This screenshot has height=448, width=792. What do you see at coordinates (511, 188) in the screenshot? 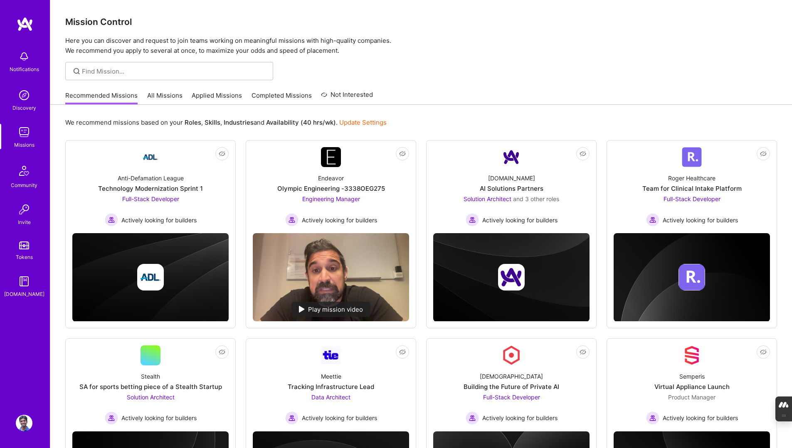
I see `div: AI Solutions Partners` at bounding box center [511, 188].